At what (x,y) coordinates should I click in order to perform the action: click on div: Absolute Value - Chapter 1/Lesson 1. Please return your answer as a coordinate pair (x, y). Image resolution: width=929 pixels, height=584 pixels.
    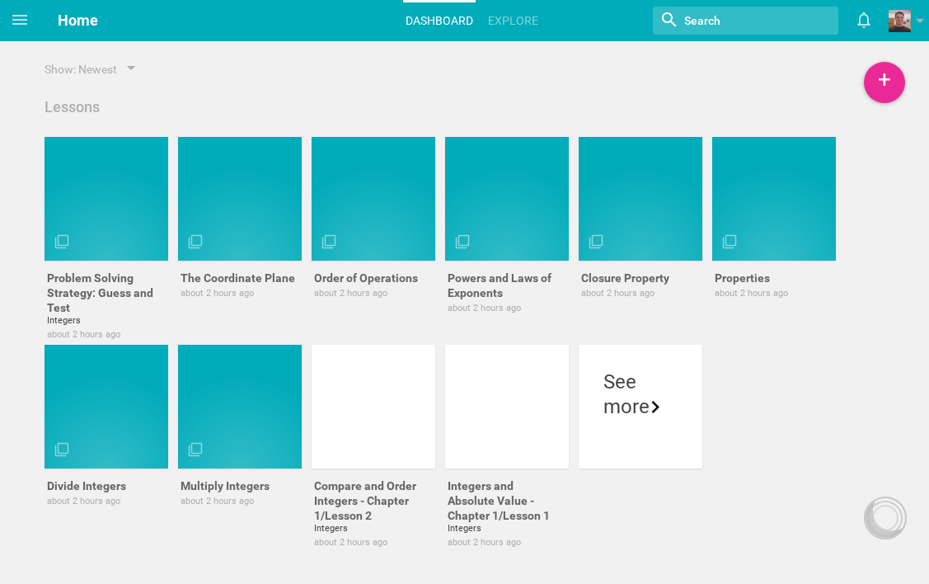
    Looking at the image, I should click on (507, 508).